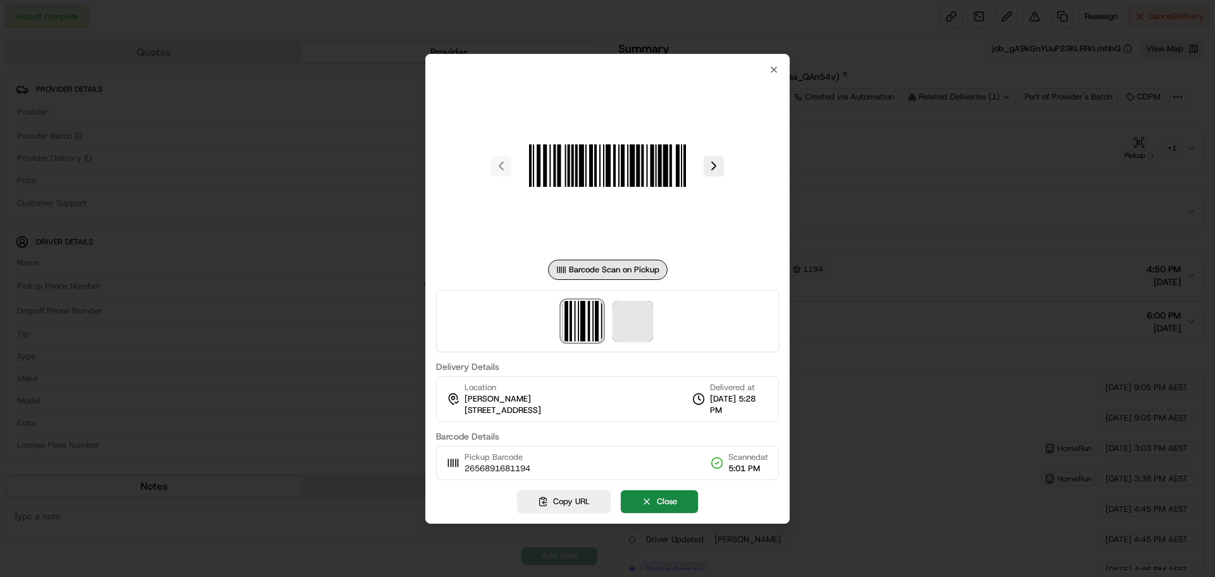  I want to click on span: Location, so click(480, 387).